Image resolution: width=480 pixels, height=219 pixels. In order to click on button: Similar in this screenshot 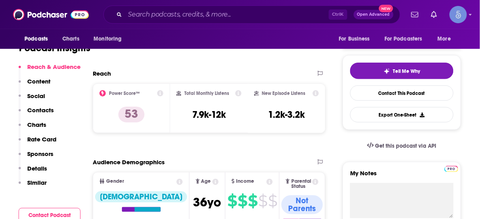, I will do `click(32, 186)`.